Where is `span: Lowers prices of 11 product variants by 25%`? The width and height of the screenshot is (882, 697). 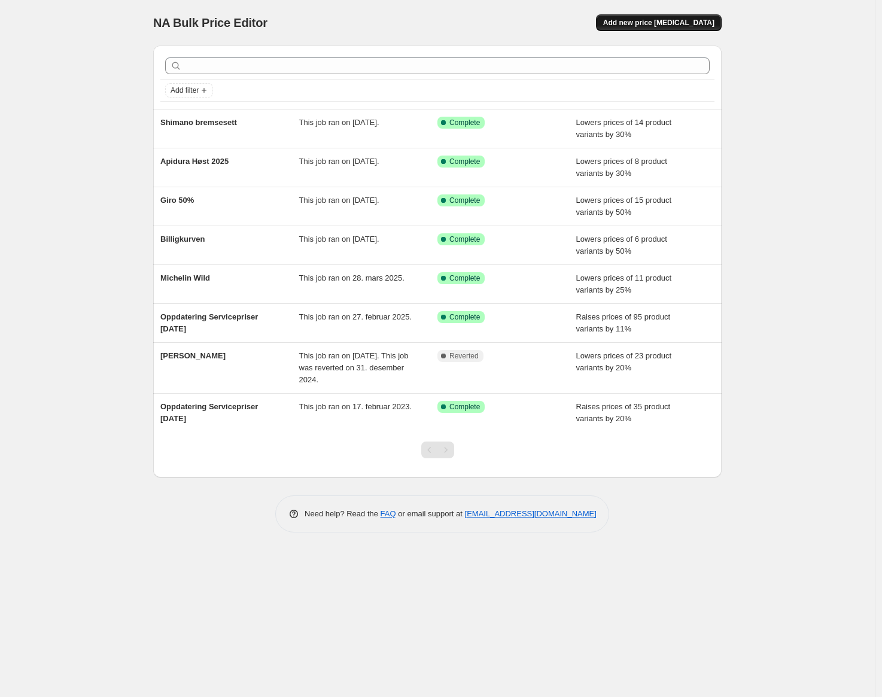
span: Lowers prices of 11 product variants by 25% is located at coordinates (624, 283).